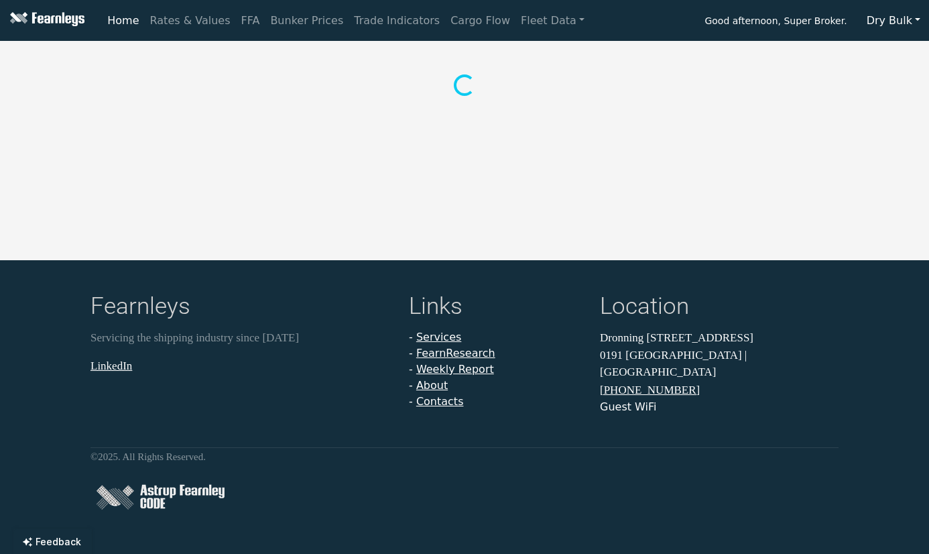  What do you see at coordinates (397, 21) in the screenshot?
I see `a: Trade Indicators` at bounding box center [397, 21].